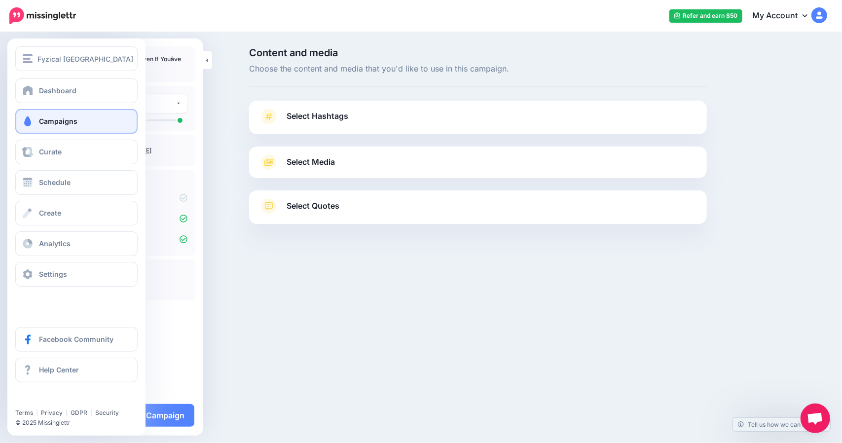  What do you see at coordinates (478, 69) in the screenshot?
I see `span: Choose the content and media that you'd like to use in this campaign.` at bounding box center [478, 69].